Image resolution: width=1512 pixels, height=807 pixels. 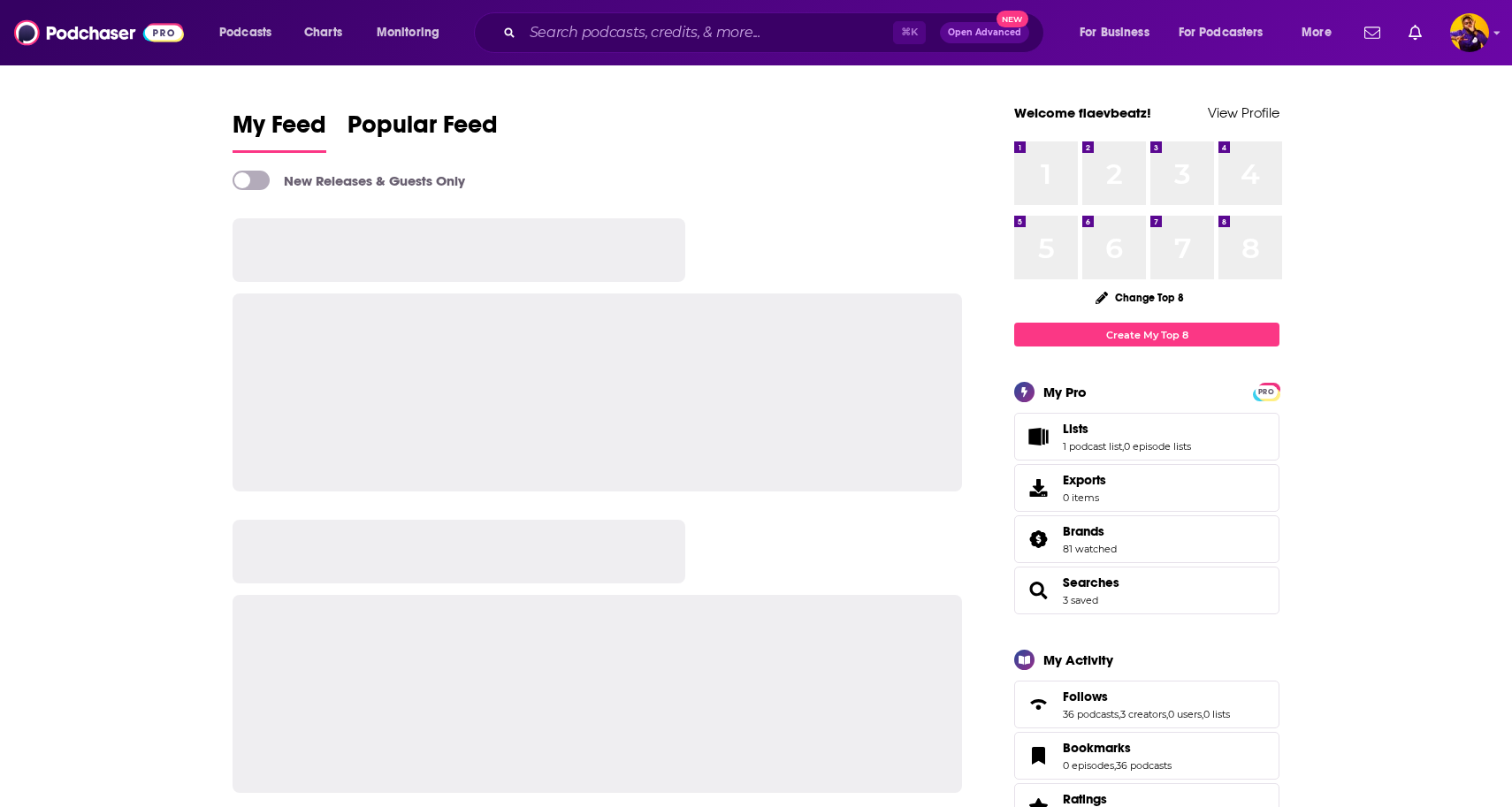 What do you see at coordinates (1469, 32) in the screenshot?
I see `img: User Profile` at bounding box center [1469, 32].